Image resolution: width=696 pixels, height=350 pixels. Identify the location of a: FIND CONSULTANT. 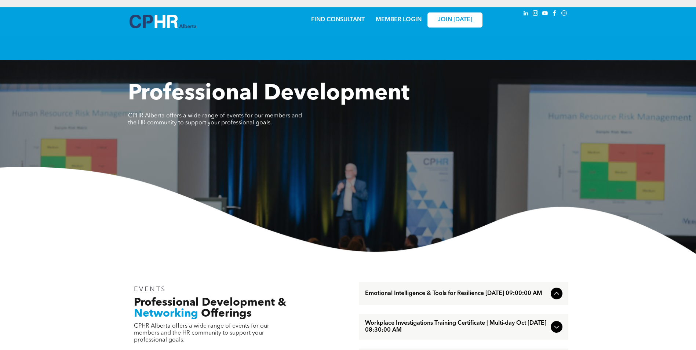
(338, 20).